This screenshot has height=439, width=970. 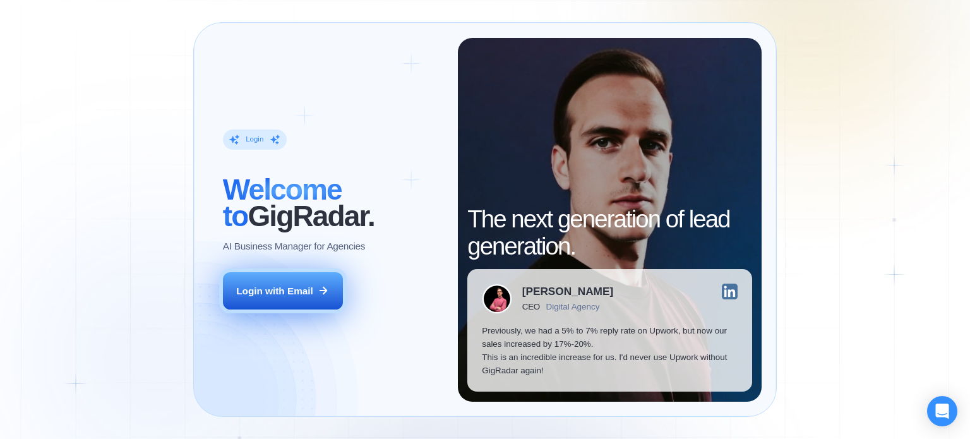 I want to click on h2: The next generation of lead generation., so click(x=609, y=232).